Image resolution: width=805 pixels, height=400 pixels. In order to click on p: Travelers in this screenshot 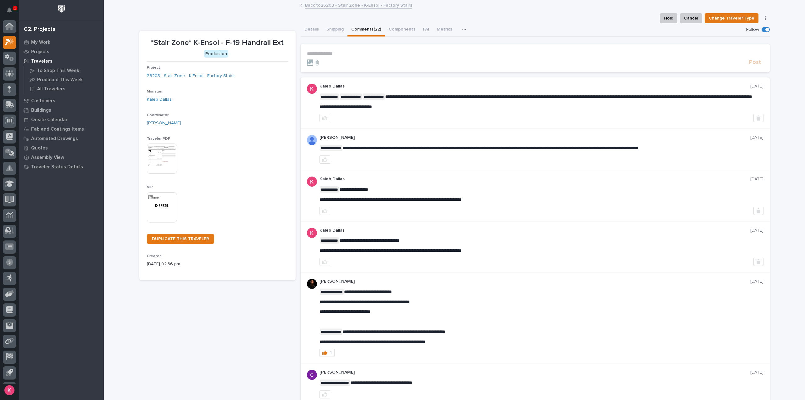, I will do `click(42, 61)`.